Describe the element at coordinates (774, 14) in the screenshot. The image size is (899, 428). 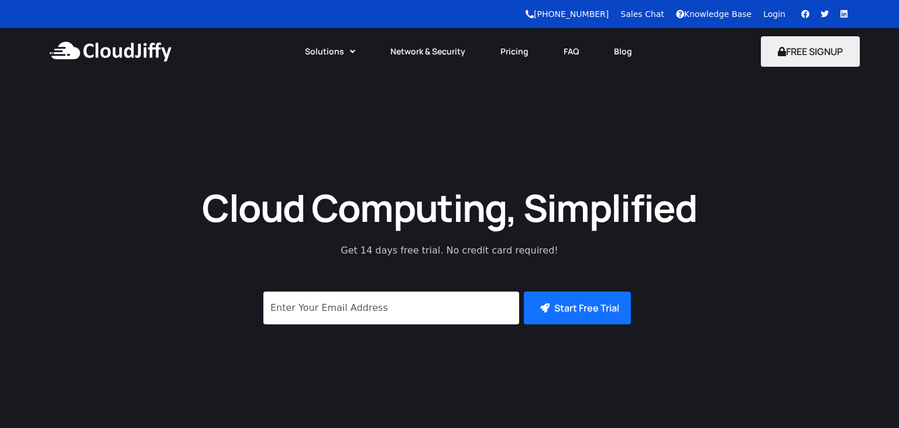
I see `a: Login` at that location.